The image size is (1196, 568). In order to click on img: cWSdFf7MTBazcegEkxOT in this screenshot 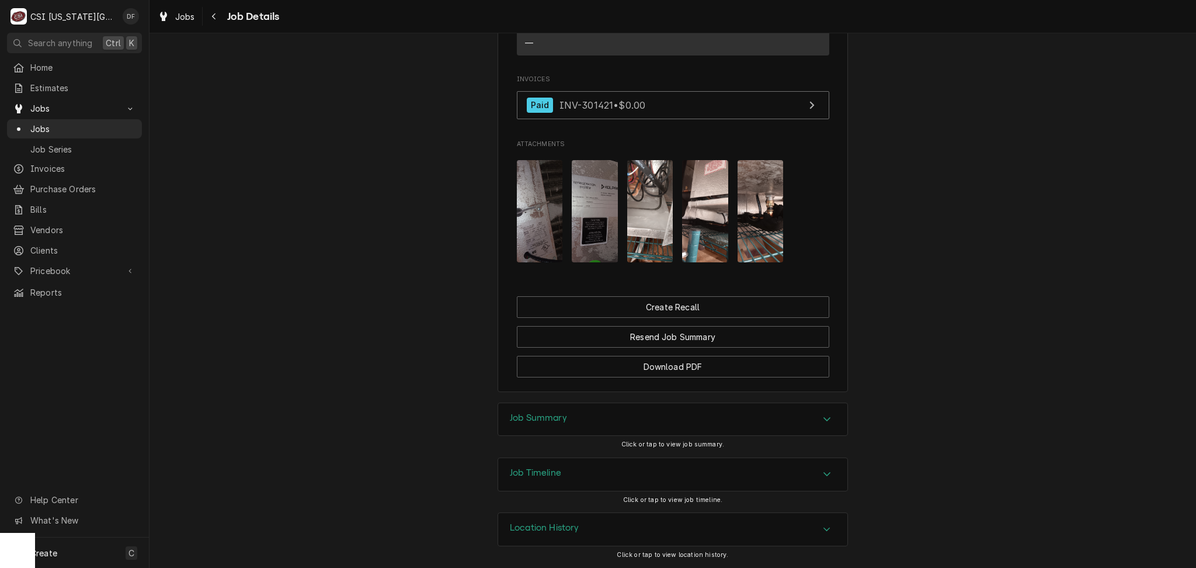, I will do `click(650, 211)`.